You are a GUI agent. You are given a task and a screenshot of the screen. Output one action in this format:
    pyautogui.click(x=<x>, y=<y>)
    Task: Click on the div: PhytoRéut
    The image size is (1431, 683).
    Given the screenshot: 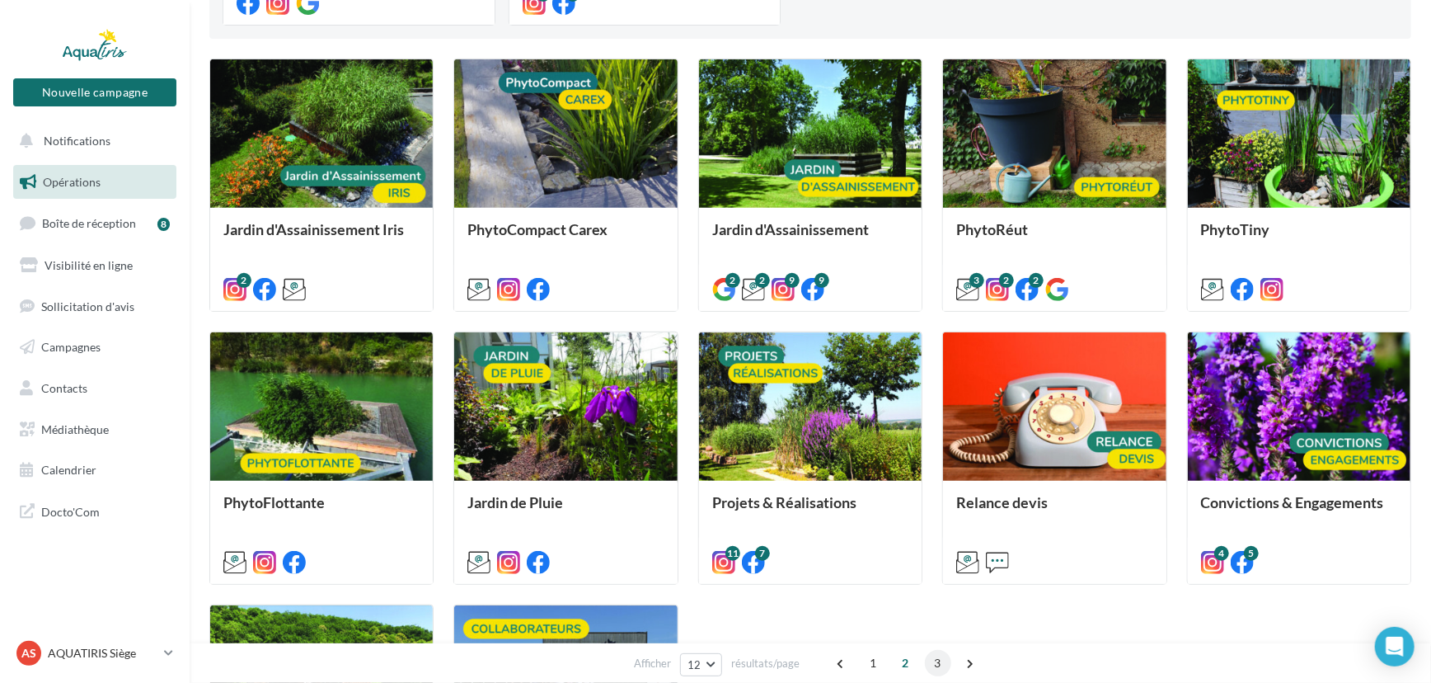 What is the action you would take?
    pyautogui.click(x=1054, y=237)
    